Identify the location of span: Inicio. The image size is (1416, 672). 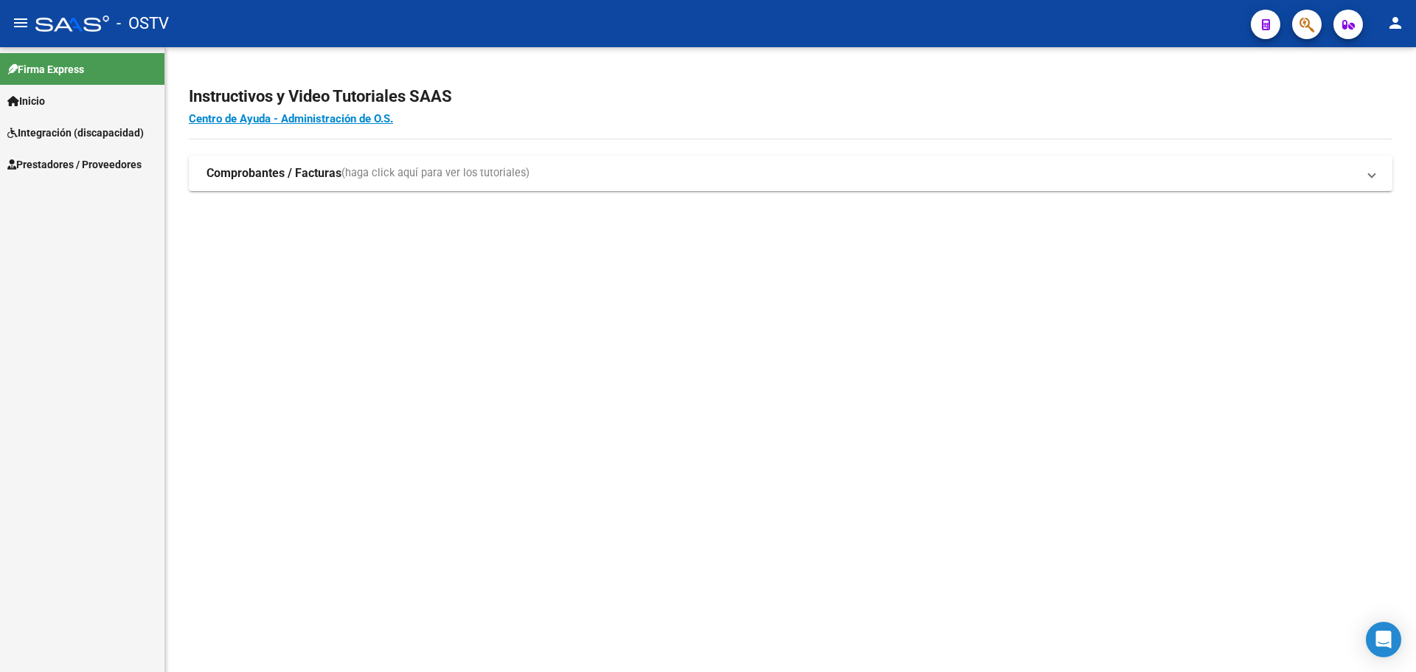
(26, 101).